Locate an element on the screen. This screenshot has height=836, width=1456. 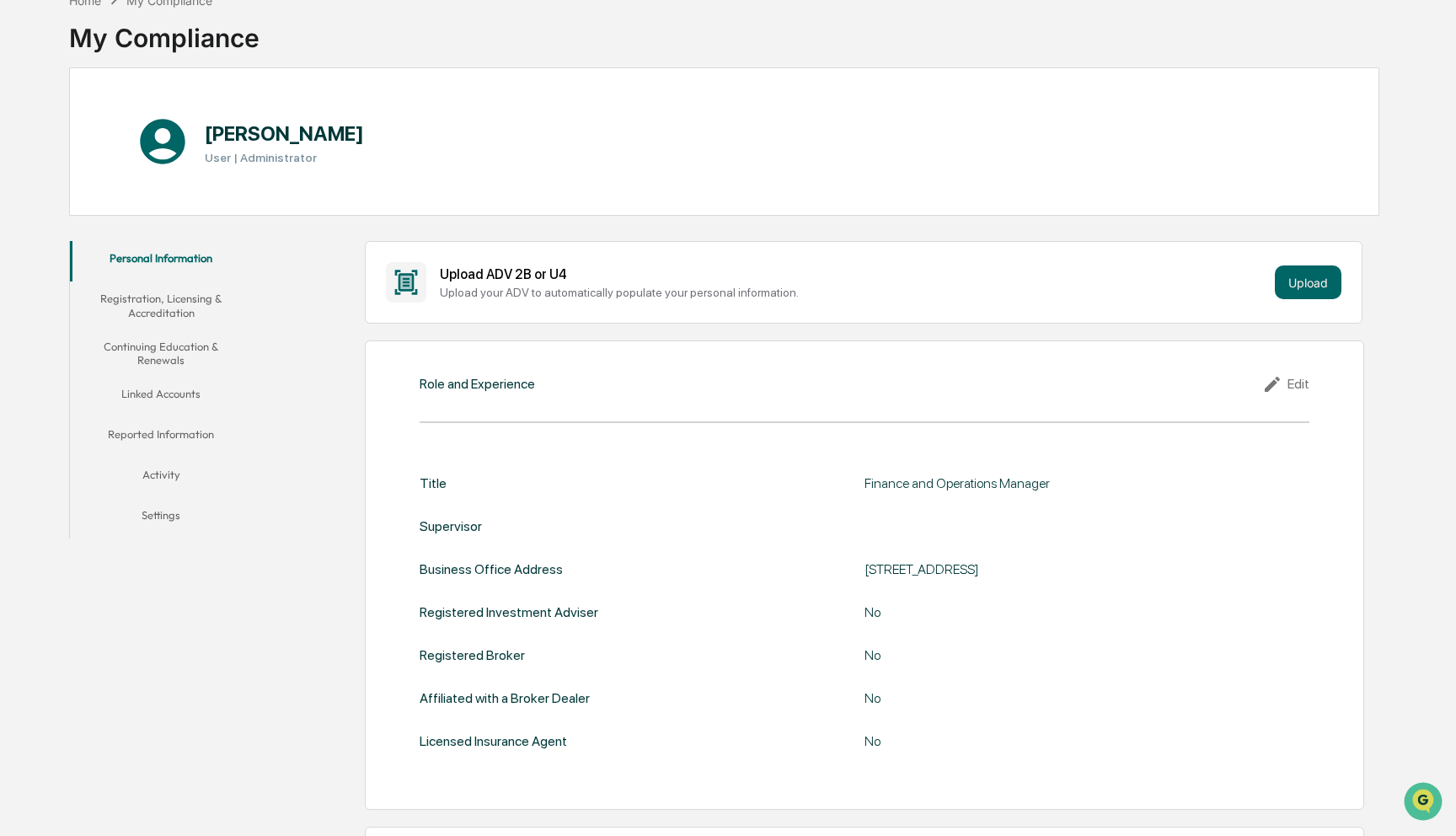
span: Pylon is located at coordinates (185, 292).